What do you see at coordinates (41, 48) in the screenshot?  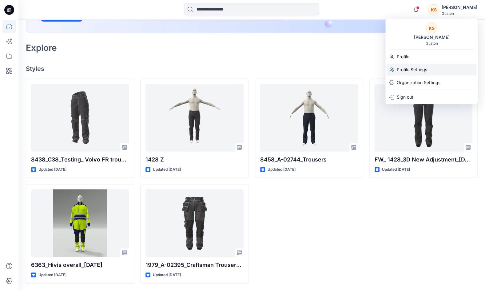 I see `h2: Explore` at bounding box center [41, 48].